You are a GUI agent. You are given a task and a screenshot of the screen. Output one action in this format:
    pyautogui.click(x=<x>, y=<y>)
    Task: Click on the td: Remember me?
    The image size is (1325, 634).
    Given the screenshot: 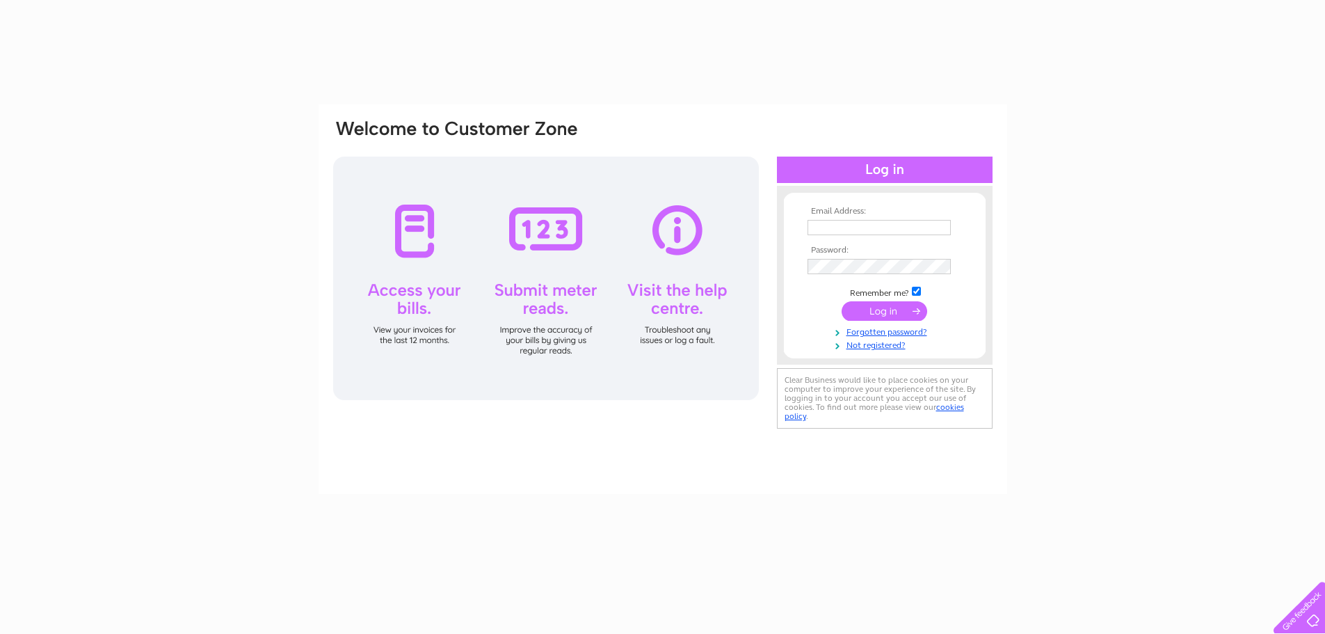 What is the action you would take?
    pyautogui.click(x=885, y=291)
    